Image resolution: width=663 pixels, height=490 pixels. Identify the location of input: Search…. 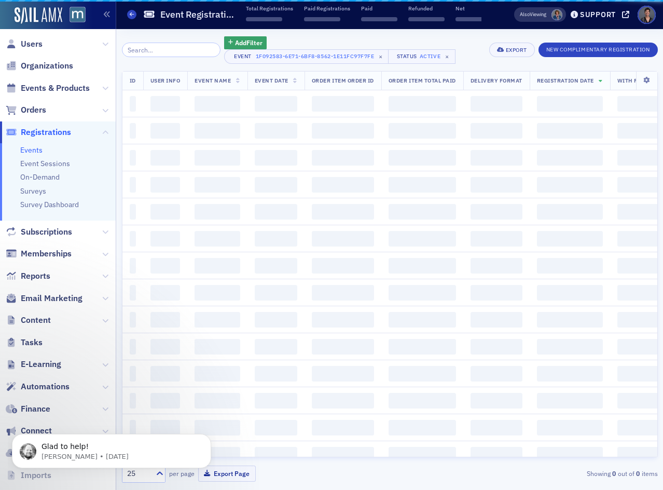
(171, 50).